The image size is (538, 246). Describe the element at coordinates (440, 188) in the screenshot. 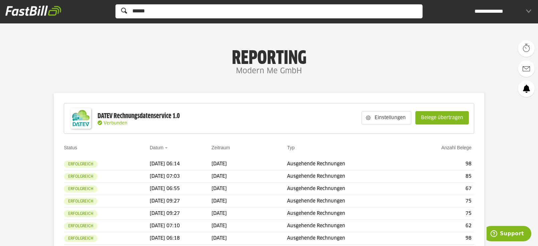

I see `td: 67` at that location.